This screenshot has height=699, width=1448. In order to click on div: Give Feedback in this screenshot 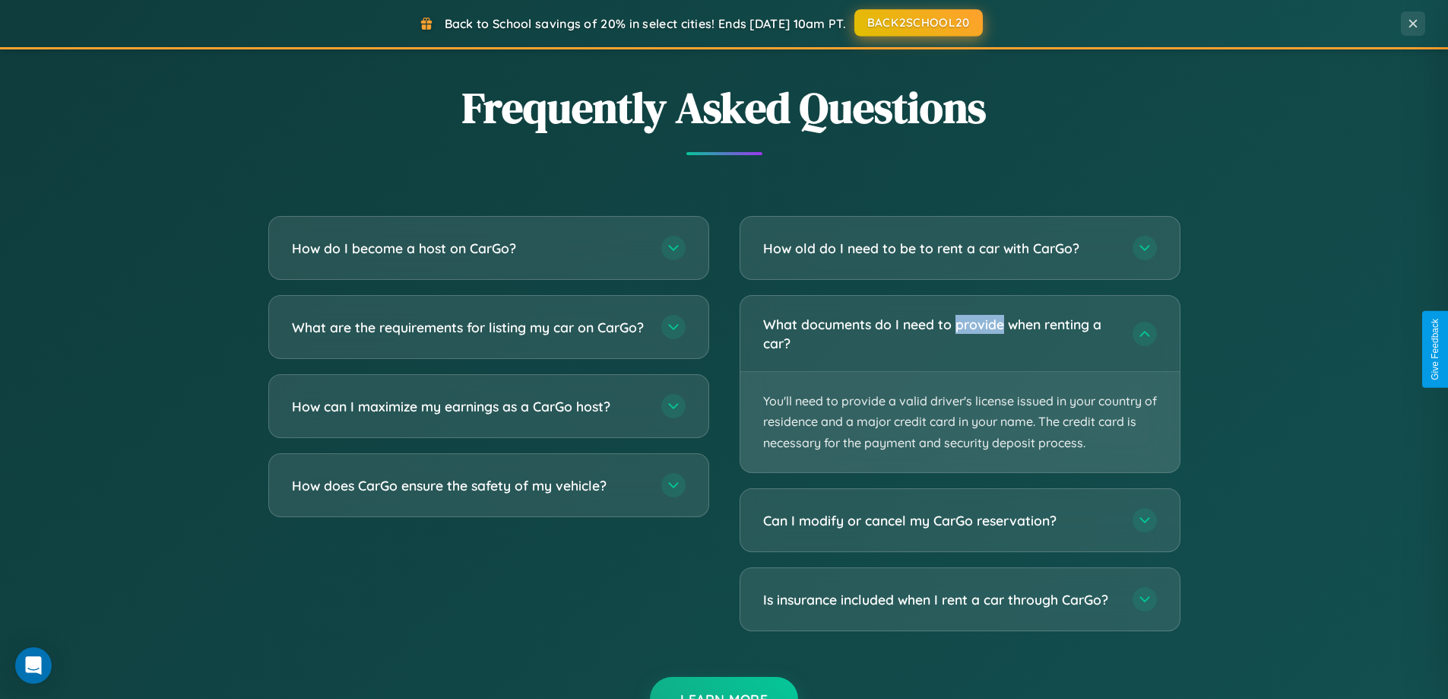, I will do `click(1435, 349)`.